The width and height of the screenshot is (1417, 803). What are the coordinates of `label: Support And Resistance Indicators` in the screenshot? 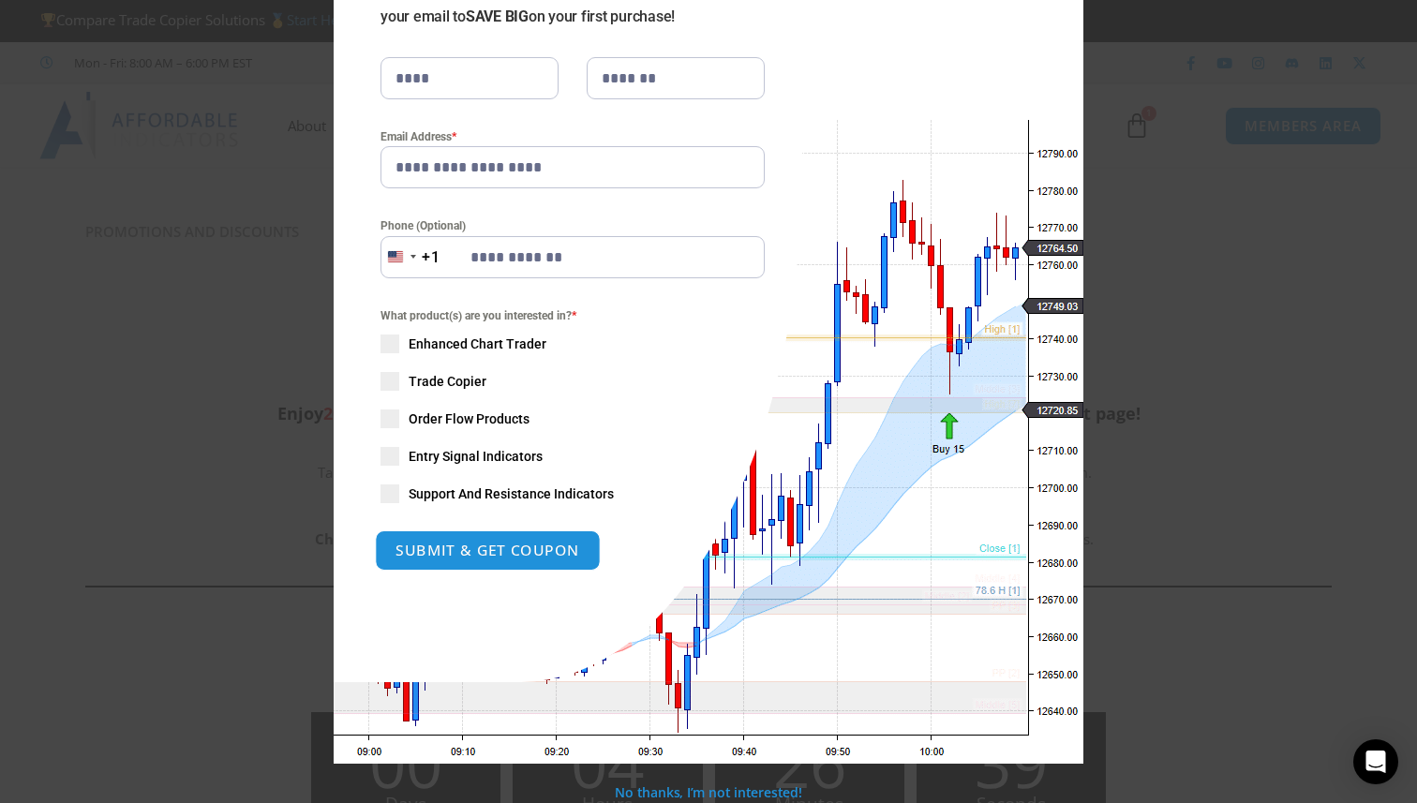 It's located at (573, 494).